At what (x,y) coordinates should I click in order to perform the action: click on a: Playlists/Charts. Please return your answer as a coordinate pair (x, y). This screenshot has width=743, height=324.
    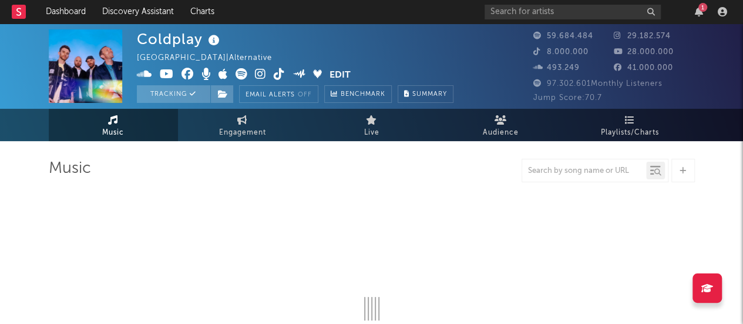
    Looking at the image, I should click on (630, 125).